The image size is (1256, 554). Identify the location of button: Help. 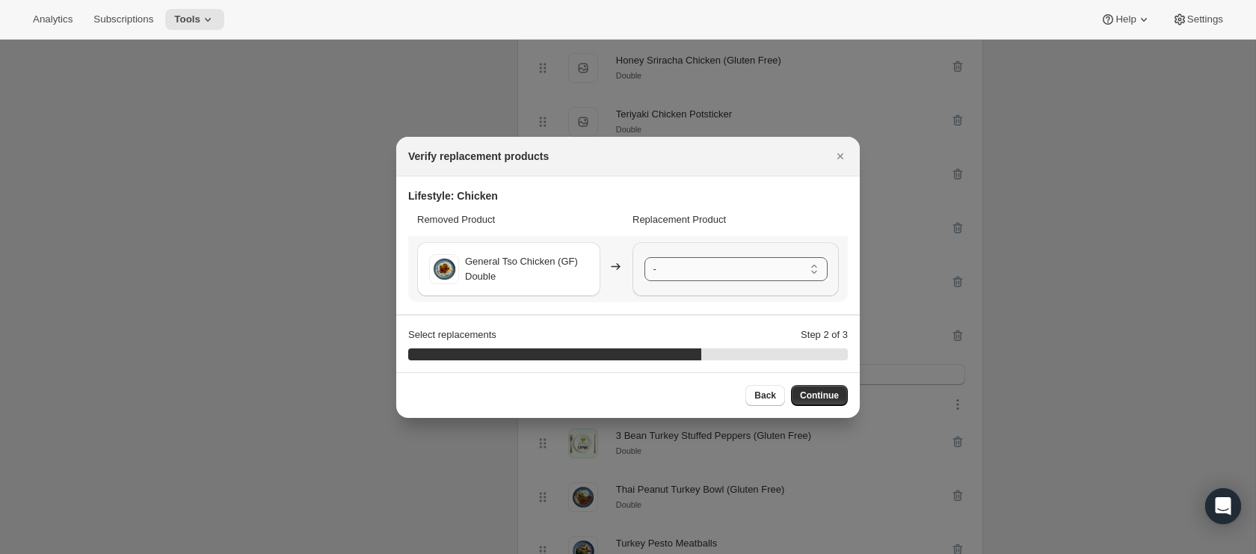
(1125, 19).